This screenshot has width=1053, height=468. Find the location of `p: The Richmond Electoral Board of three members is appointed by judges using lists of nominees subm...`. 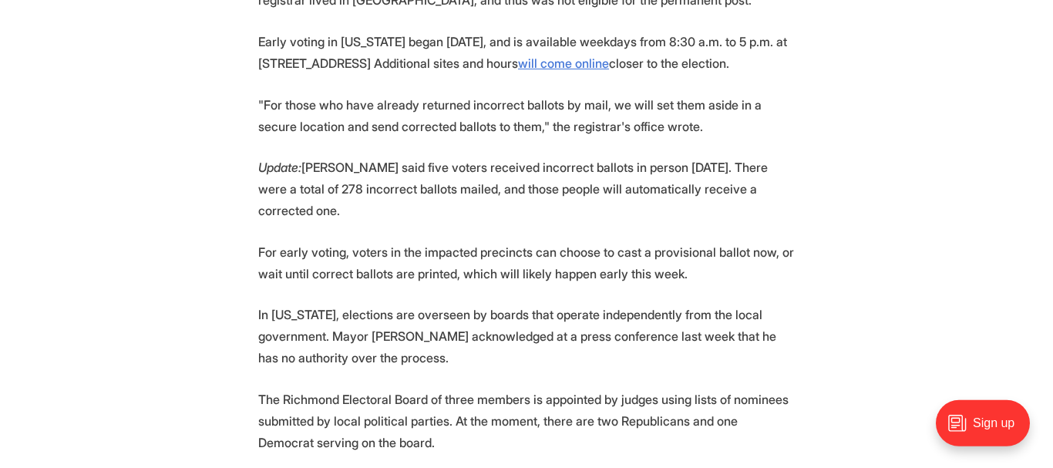

p: The Richmond Electoral Board of three members is appointed by judges using lists of nominees subm... is located at coordinates (526, 421).